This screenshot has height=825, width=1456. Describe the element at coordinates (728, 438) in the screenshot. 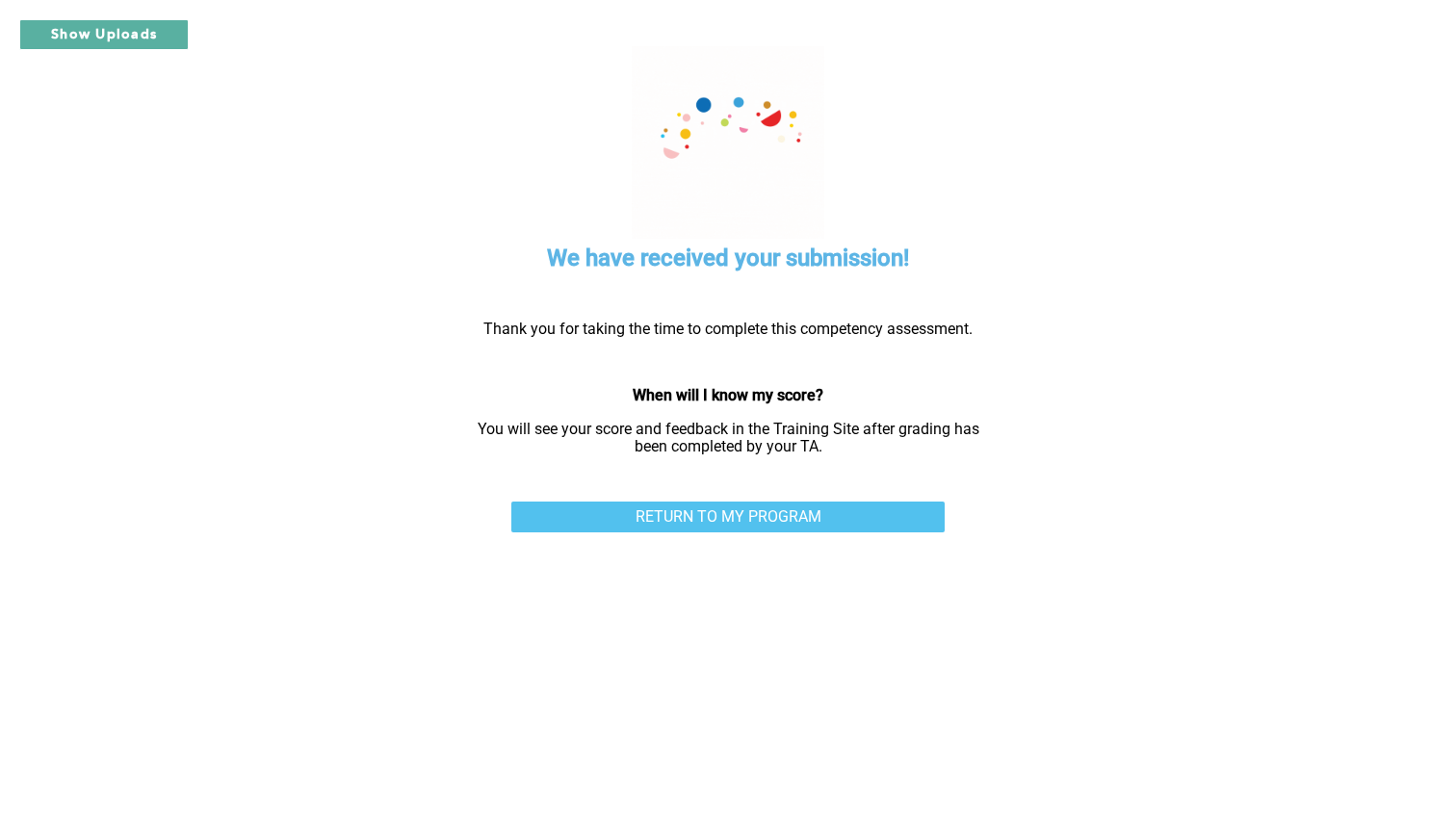

I see `p: You will see your score and feedback in the Training Site after grading has been completed by you...` at that location.